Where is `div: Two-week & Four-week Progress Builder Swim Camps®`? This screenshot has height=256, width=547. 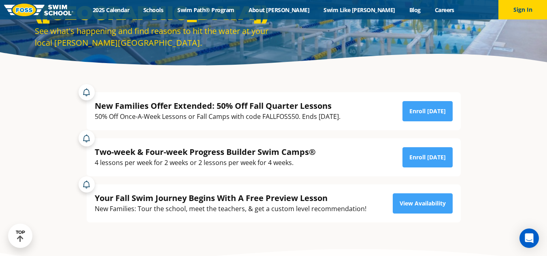
div: Two-week & Four-week Progress Builder Swim Camps® is located at coordinates (205, 152).